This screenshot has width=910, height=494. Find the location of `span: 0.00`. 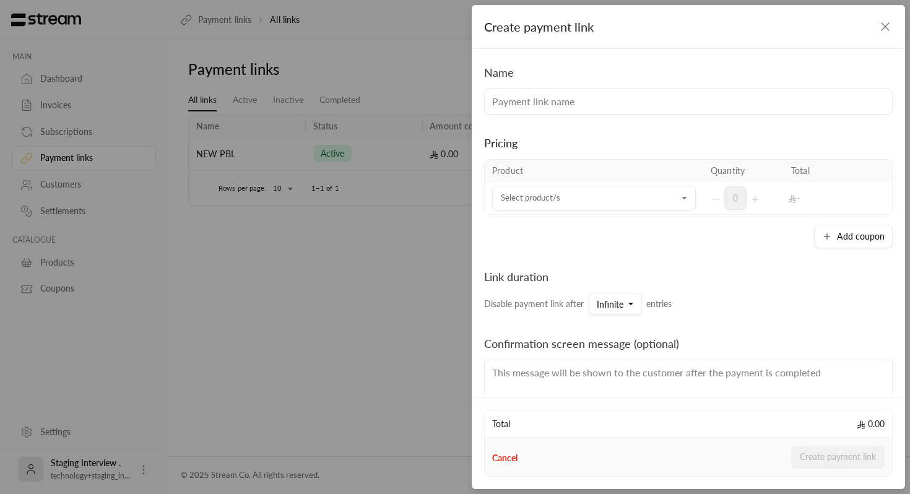

span: 0.00 is located at coordinates (871, 424).